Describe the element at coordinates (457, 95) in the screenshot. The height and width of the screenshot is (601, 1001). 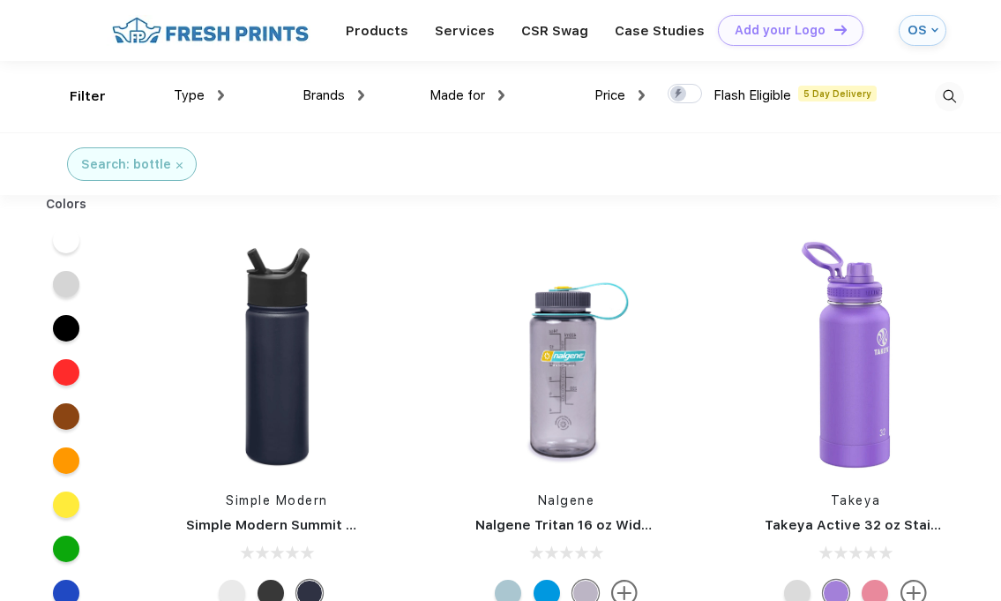
I see `span: Made for` at that location.